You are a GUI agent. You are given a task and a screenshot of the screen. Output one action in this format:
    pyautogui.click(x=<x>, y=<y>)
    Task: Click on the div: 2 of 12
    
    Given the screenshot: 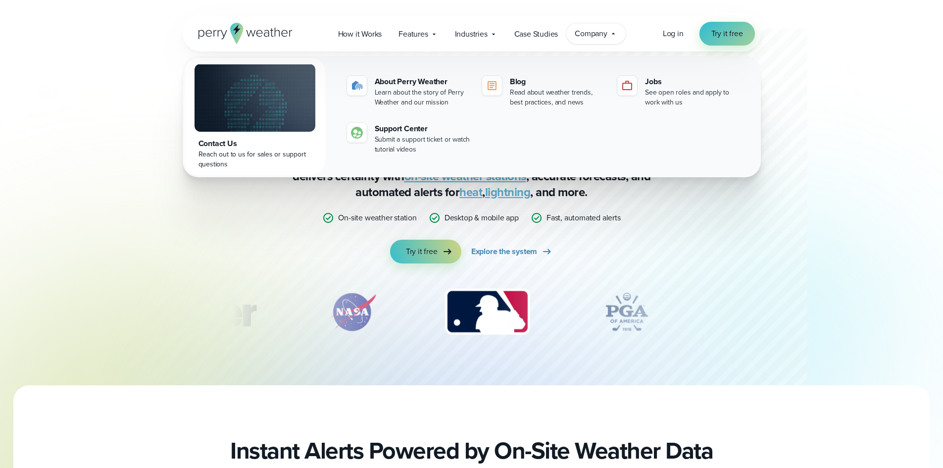 What is the action you would take?
    pyautogui.click(x=353, y=312)
    